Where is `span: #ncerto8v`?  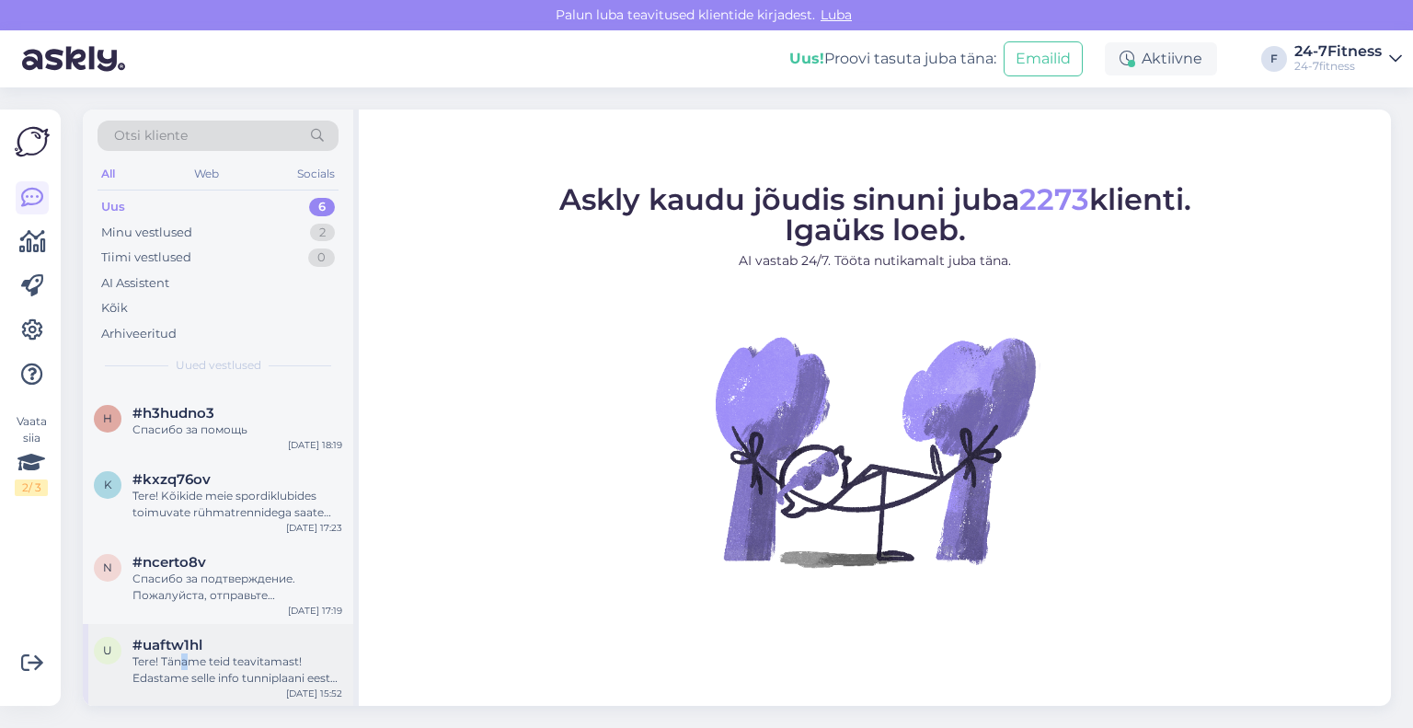
span: #ncerto8v is located at coordinates (169, 562).